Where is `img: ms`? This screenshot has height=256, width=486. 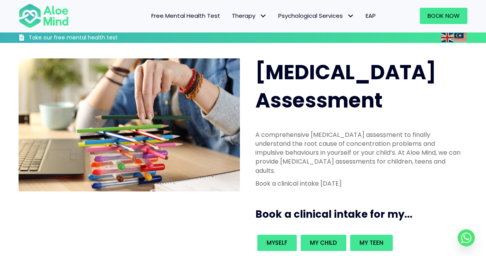
img: ms is located at coordinates (461, 38).